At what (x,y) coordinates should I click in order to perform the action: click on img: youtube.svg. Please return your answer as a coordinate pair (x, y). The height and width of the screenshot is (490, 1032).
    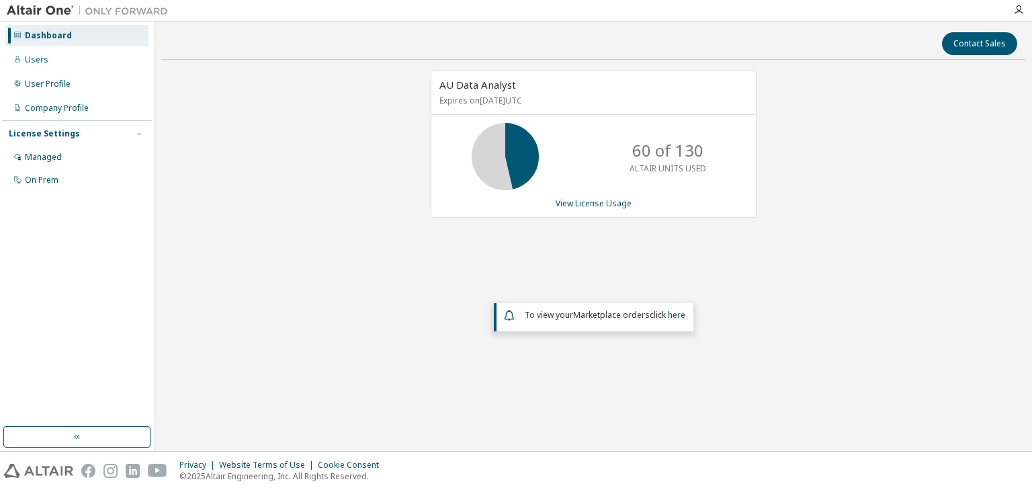
    Looking at the image, I should click on (157, 470).